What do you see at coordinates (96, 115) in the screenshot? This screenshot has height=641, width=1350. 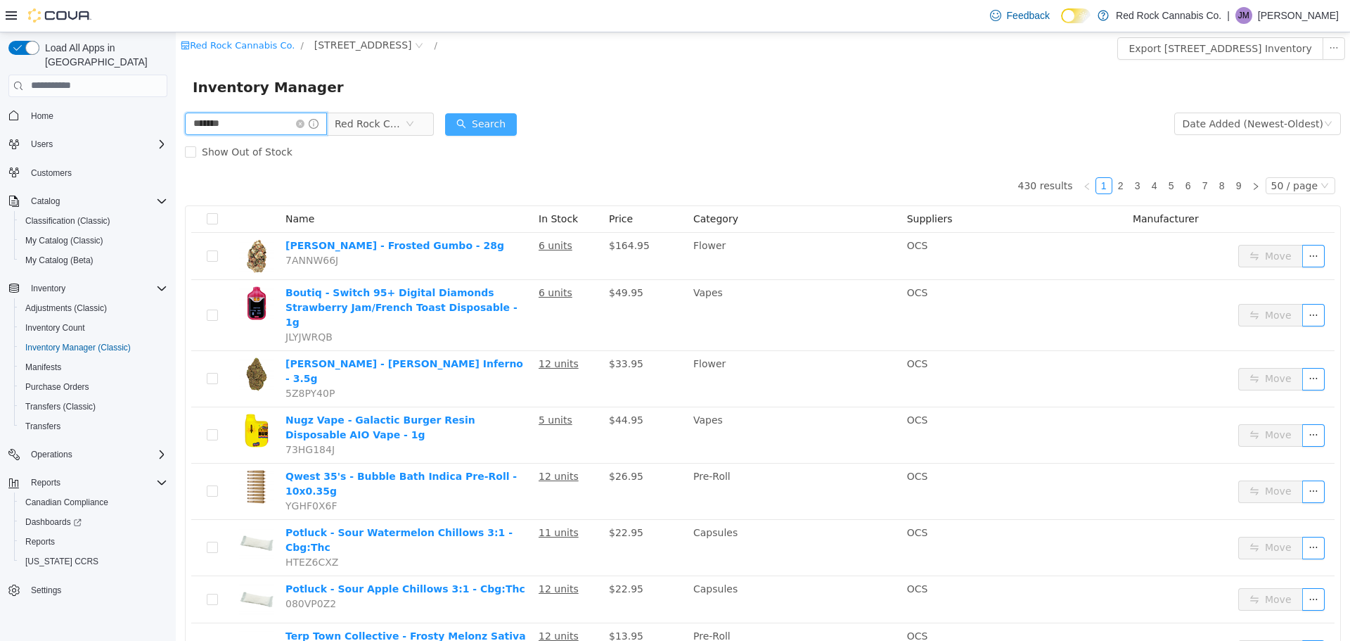 I see `span: Home` at bounding box center [96, 115].